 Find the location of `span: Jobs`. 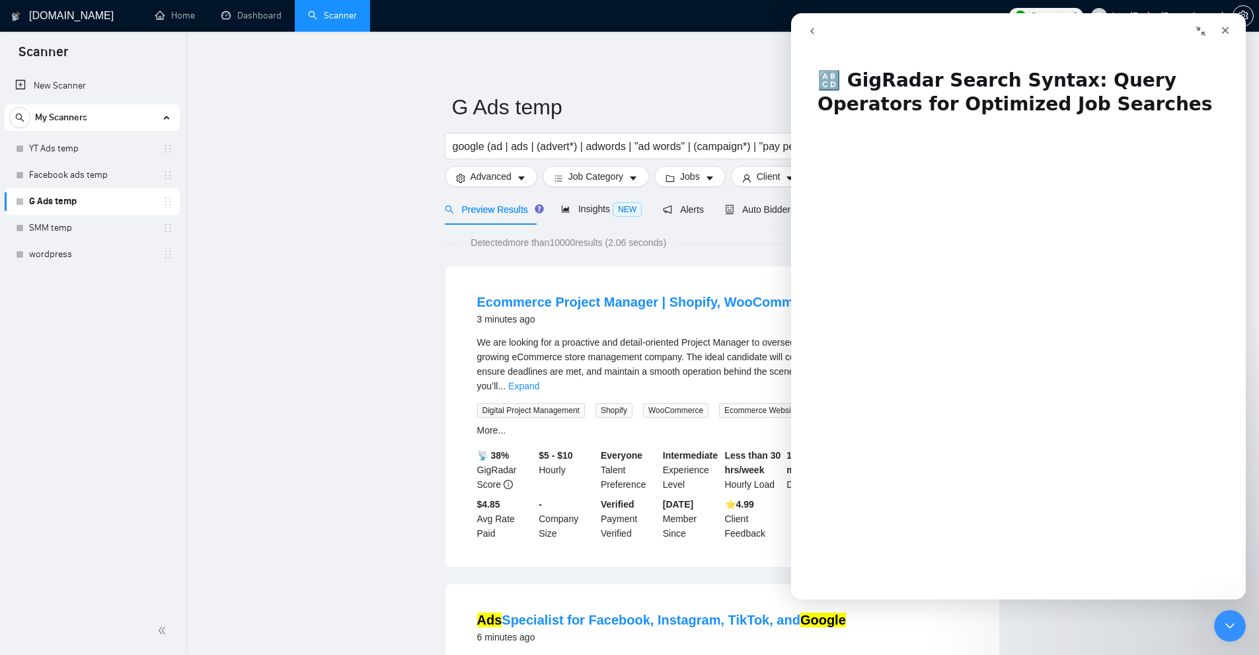

span: Jobs is located at coordinates (690, 176).